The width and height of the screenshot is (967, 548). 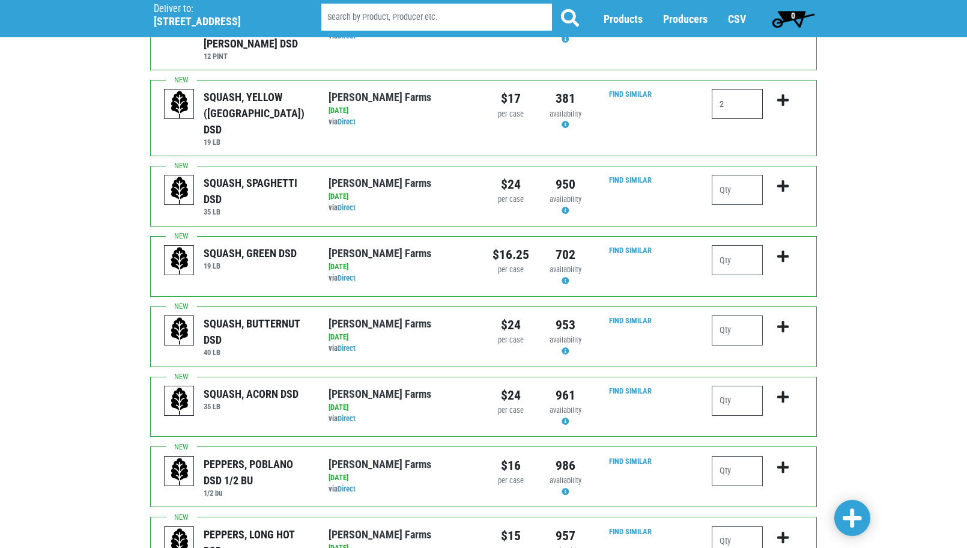 What do you see at coordinates (511, 255) in the screenshot?
I see `div: $16.25` at bounding box center [511, 255].